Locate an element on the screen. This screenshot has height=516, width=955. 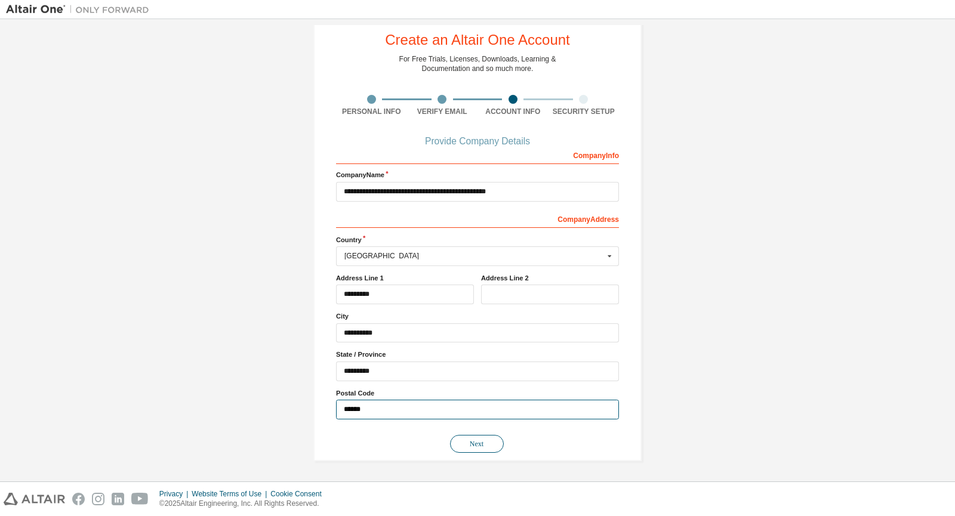
div: Company Address is located at coordinates (478, 219).